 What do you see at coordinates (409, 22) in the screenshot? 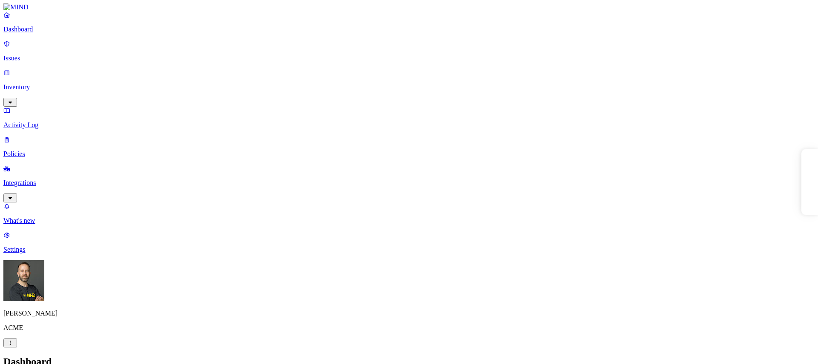
I see `a: Dashboard` at bounding box center [409, 22].